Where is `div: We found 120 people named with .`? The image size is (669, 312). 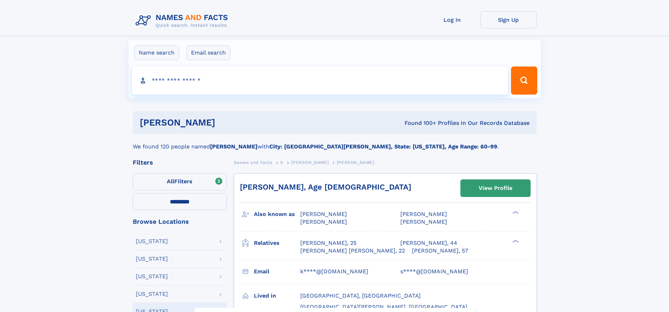 div: We found 120 people named with . is located at coordinates (335, 142).